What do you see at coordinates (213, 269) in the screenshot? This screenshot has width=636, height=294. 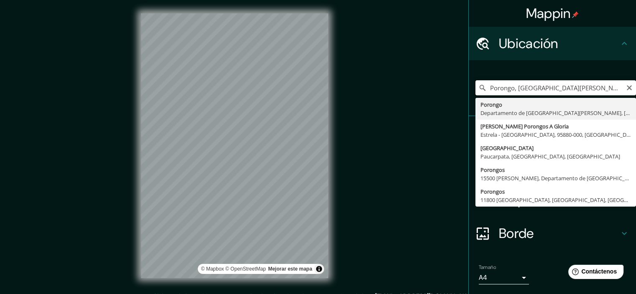 I see `font: © Mapbox` at bounding box center [213, 269].